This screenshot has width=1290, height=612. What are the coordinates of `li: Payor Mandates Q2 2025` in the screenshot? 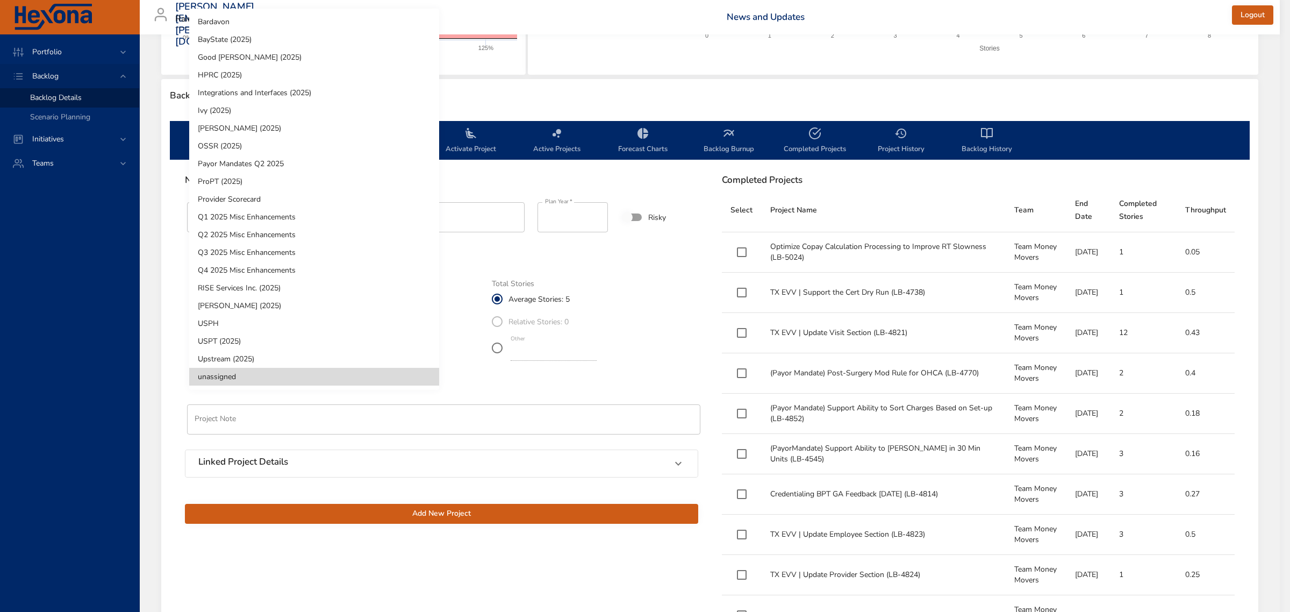 It's located at (314, 163).